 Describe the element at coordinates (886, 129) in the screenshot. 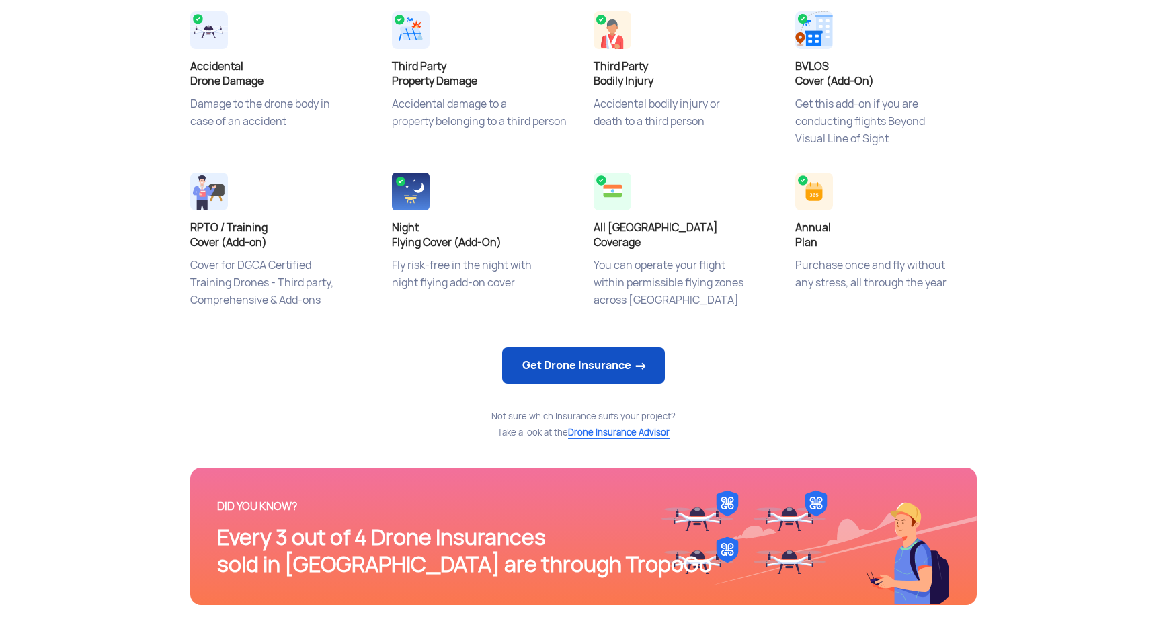

I see `p: Get this add-on if you are conducting flights Beyond Visual Line of Sight` at that location.